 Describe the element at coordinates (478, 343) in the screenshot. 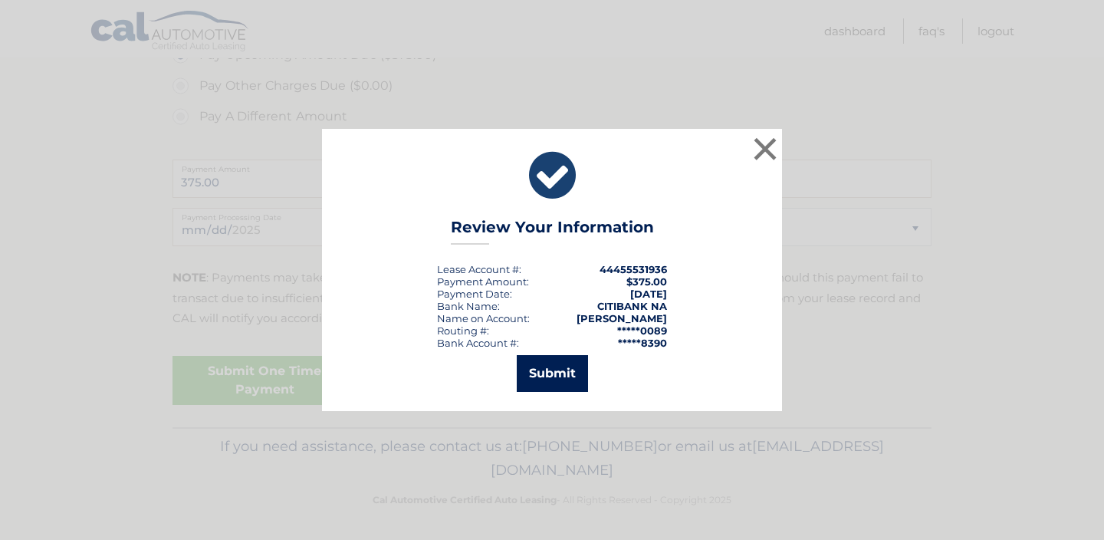

I see `div: Bank Account #:` at that location.